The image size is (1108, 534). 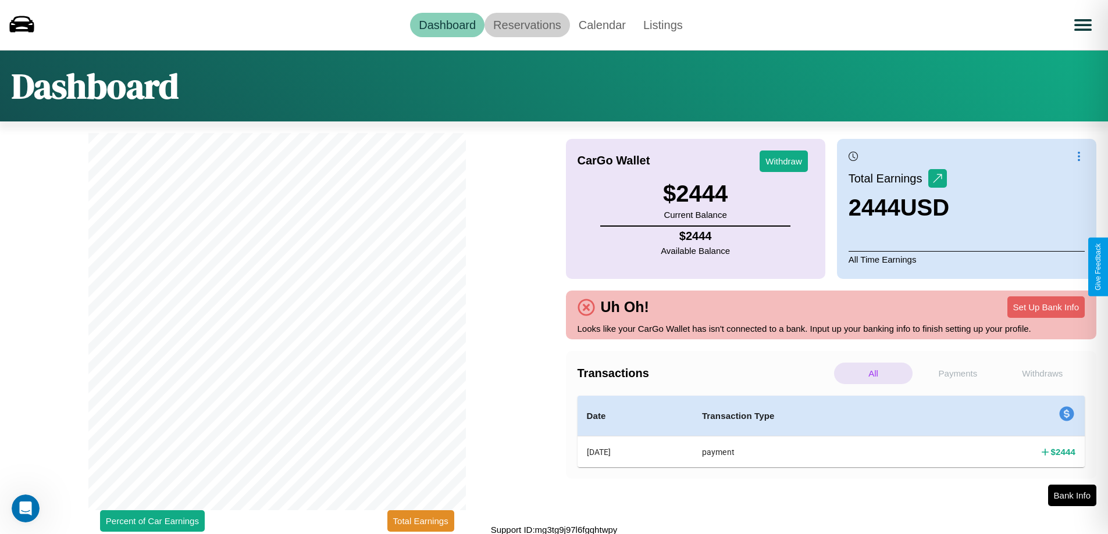 I want to click on h3: 2444 USD, so click(x=899, y=208).